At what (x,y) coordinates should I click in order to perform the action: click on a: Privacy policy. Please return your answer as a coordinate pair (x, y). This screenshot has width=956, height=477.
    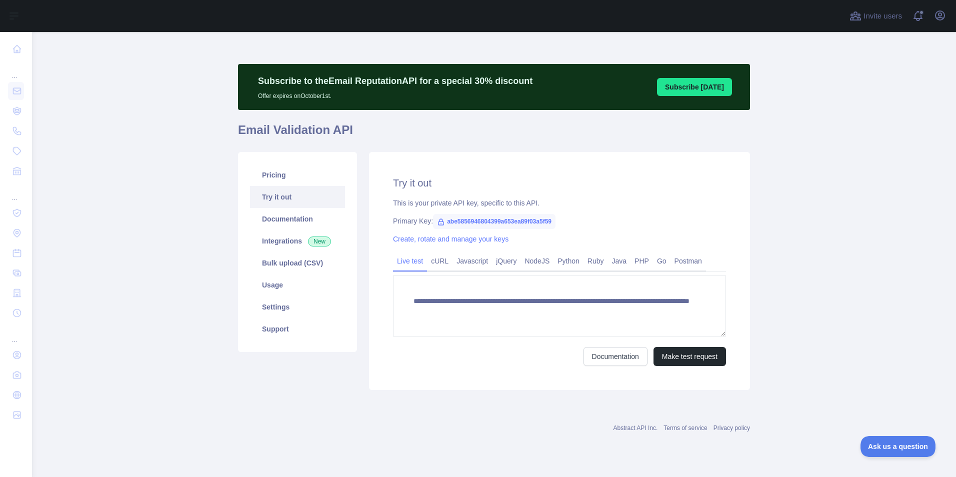
    Looking at the image, I should click on (731, 428).